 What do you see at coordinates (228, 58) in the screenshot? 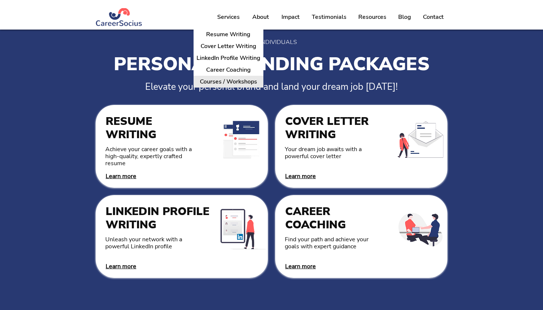
I see `a: LinkedIn Profile Writing` at bounding box center [228, 58].